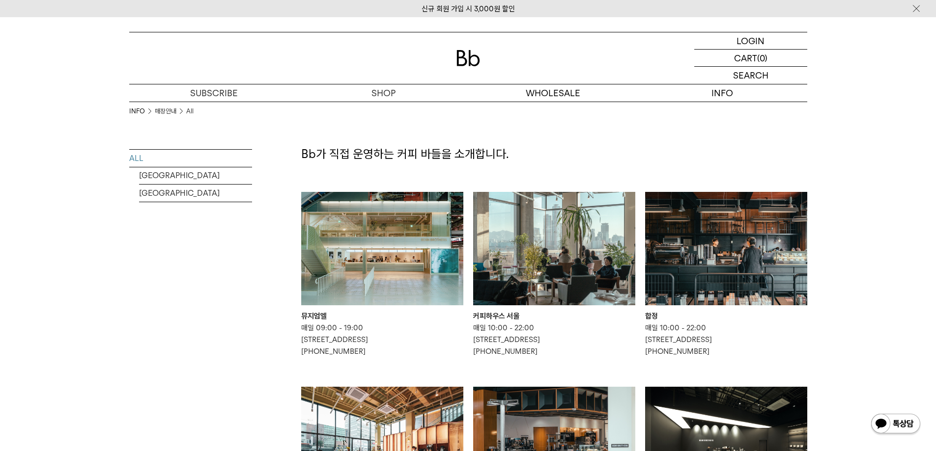 The height and width of the screenshot is (451, 936). What do you see at coordinates (895, 425) in the screenshot?
I see `img: 카카오톡 채널 1:1 채팅 버튼` at bounding box center [895, 425].